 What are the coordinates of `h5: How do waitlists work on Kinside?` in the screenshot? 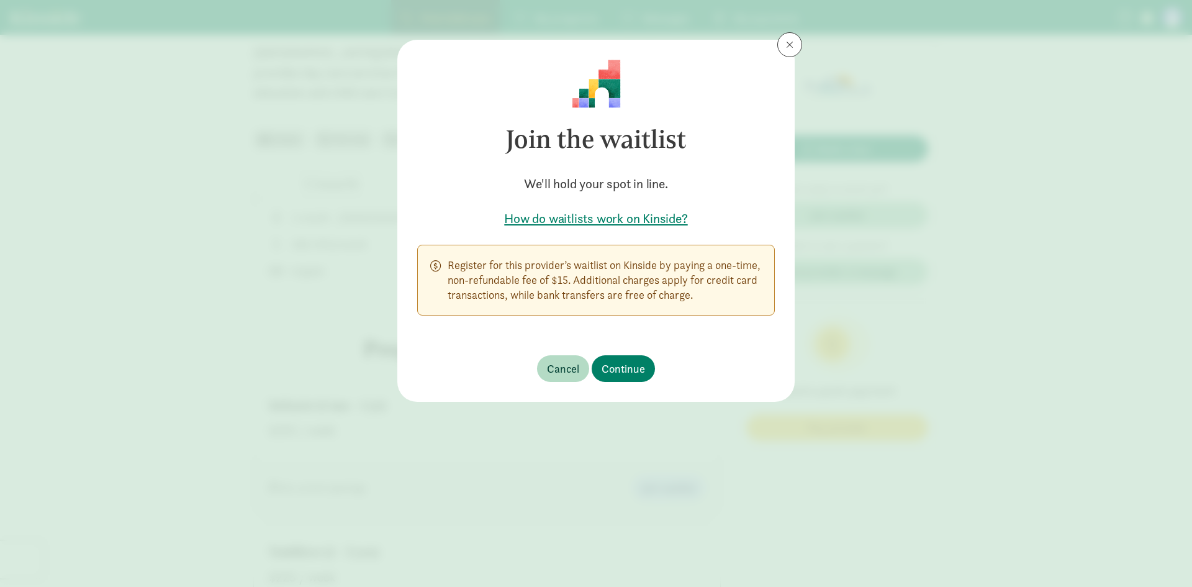 It's located at (596, 219).